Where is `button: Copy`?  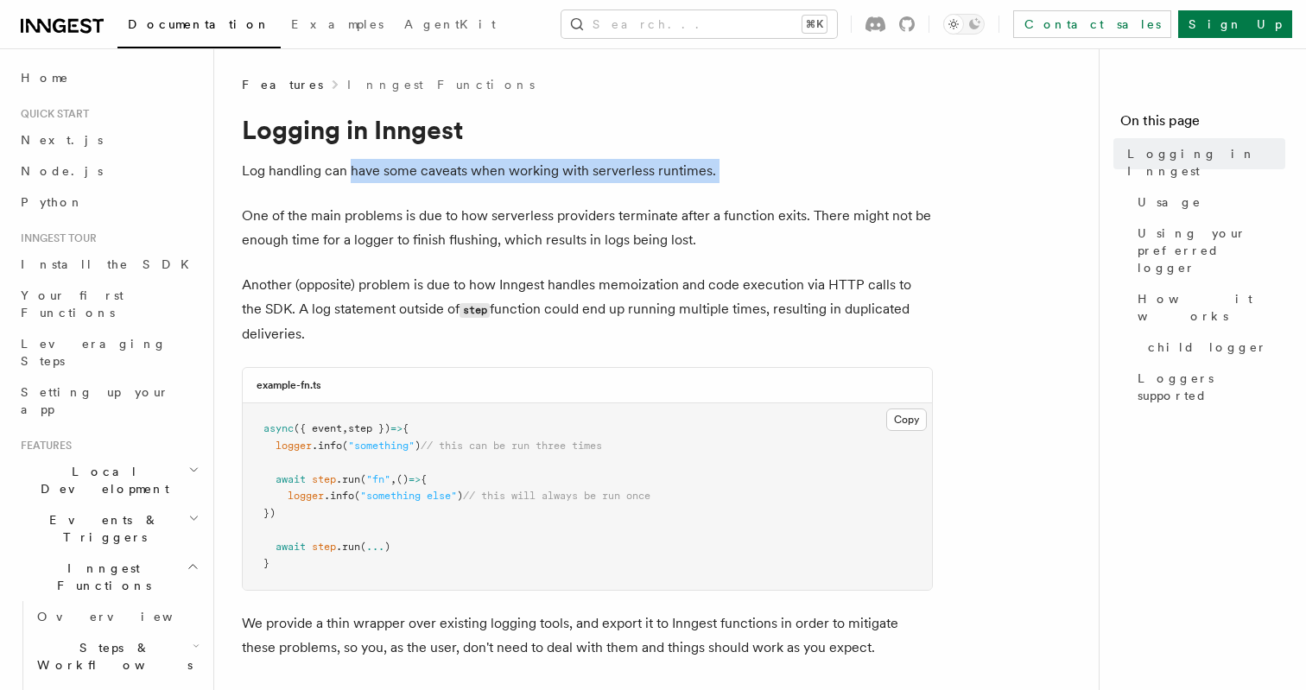 button: Copy is located at coordinates (906, 420).